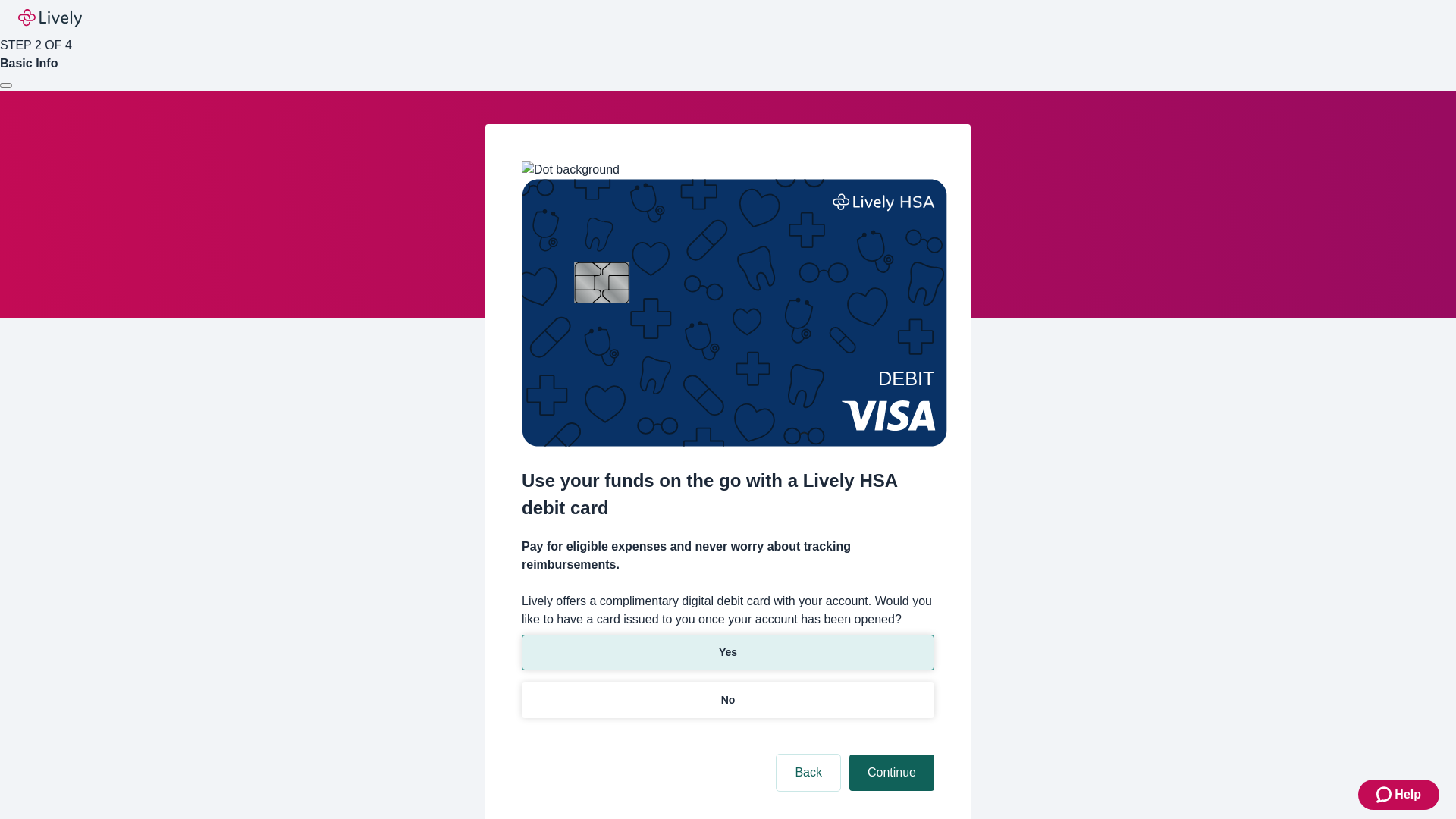  Describe the element at coordinates (728, 610) in the screenshot. I see `label: Lively offers a complimentary digital debit card with your account. Would you like to have a card...` at that location.